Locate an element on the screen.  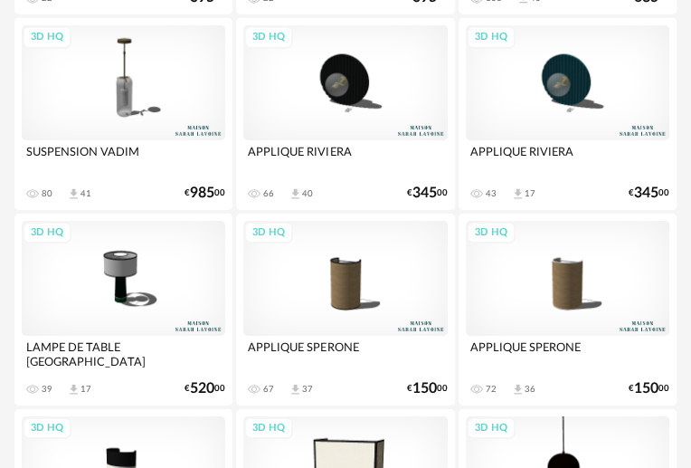
a: 3D HQ APPLIQUE SPERONE 67 Download icon 37 €15000 is located at coordinates (345, 309).